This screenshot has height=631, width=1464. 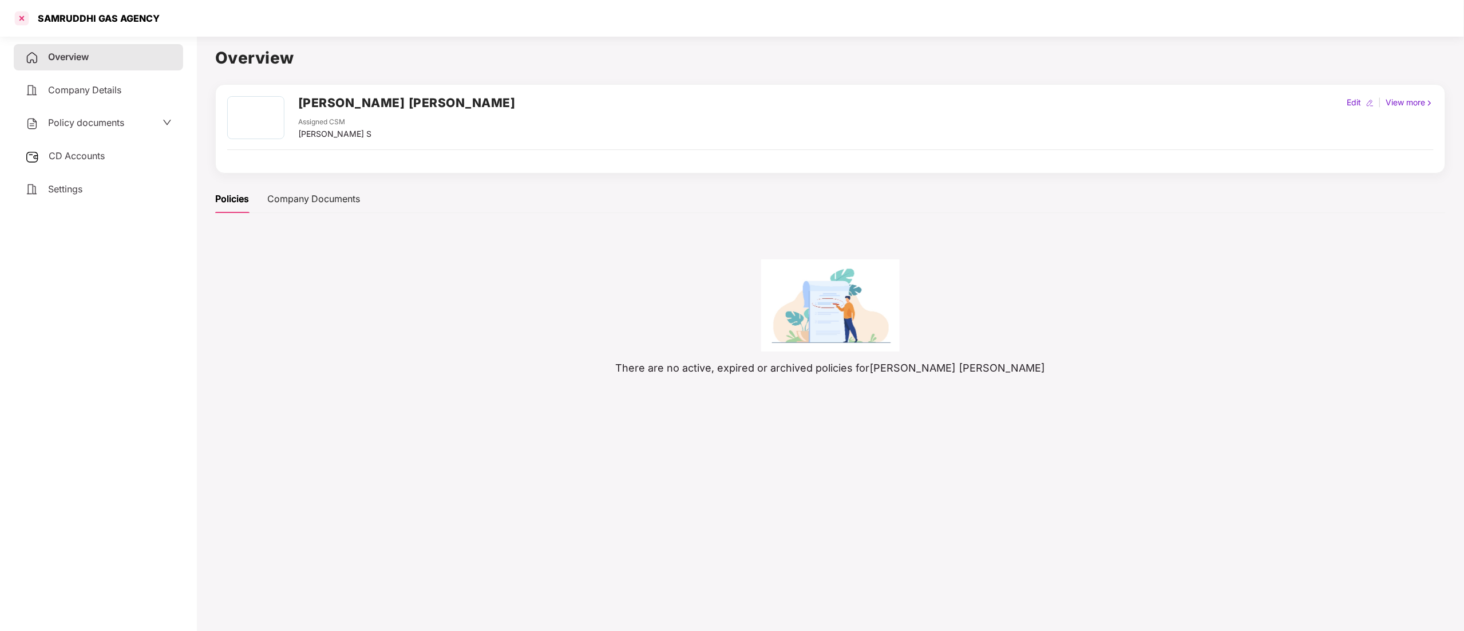 What do you see at coordinates (68, 57) in the screenshot?
I see `span: Overview` at bounding box center [68, 57].